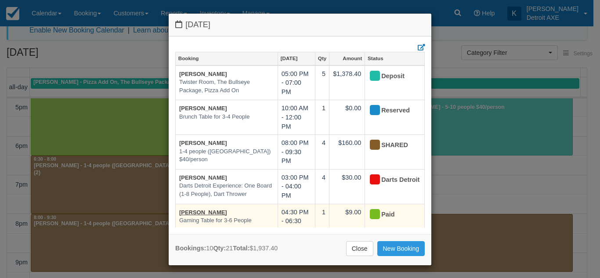  Describe the element at coordinates (347, 83) in the screenshot. I see `td: $1,378.40` at that location.